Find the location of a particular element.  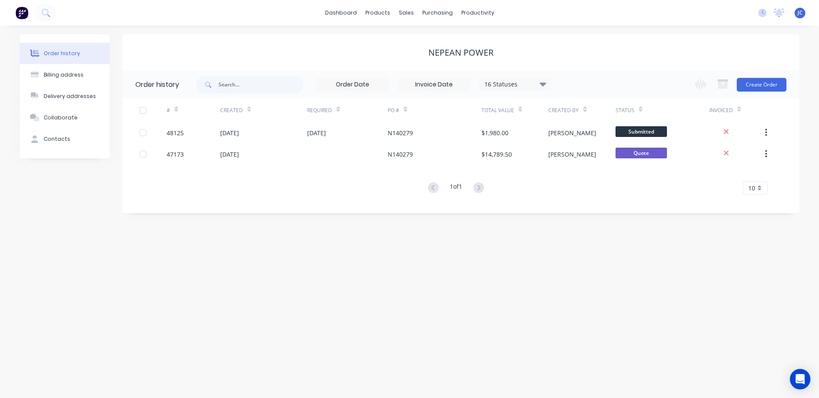

div: purchasing is located at coordinates (437, 13).